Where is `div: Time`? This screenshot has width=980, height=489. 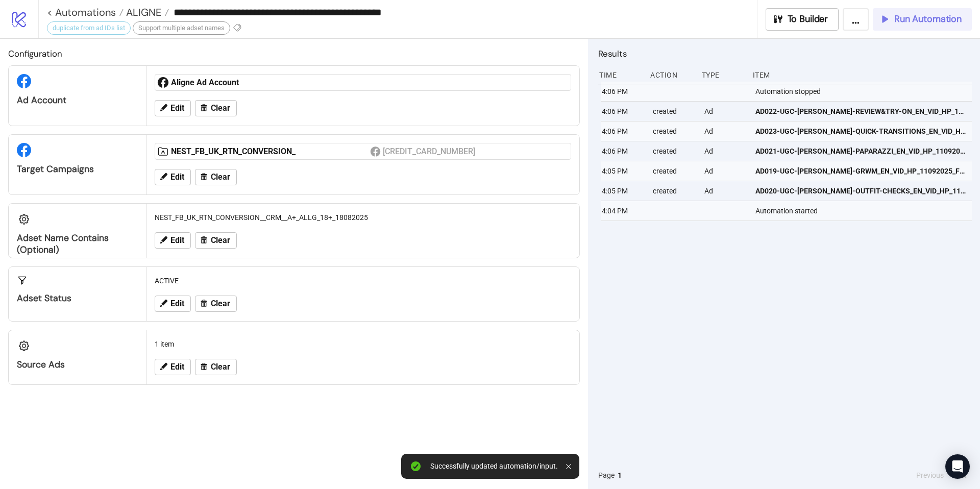
div: Time is located at coordinates (620, 75).